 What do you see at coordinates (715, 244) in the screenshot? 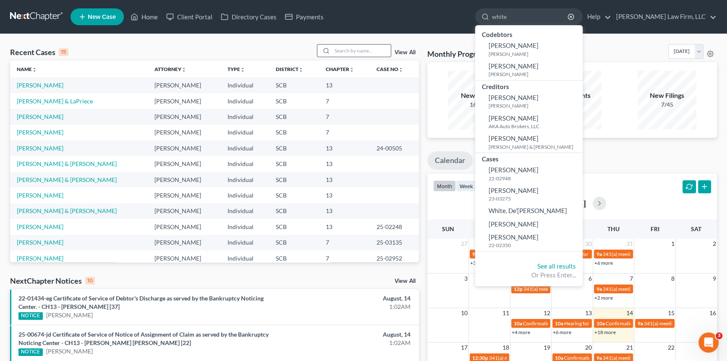
I see `span: 2` at bounding box center [715, 244].